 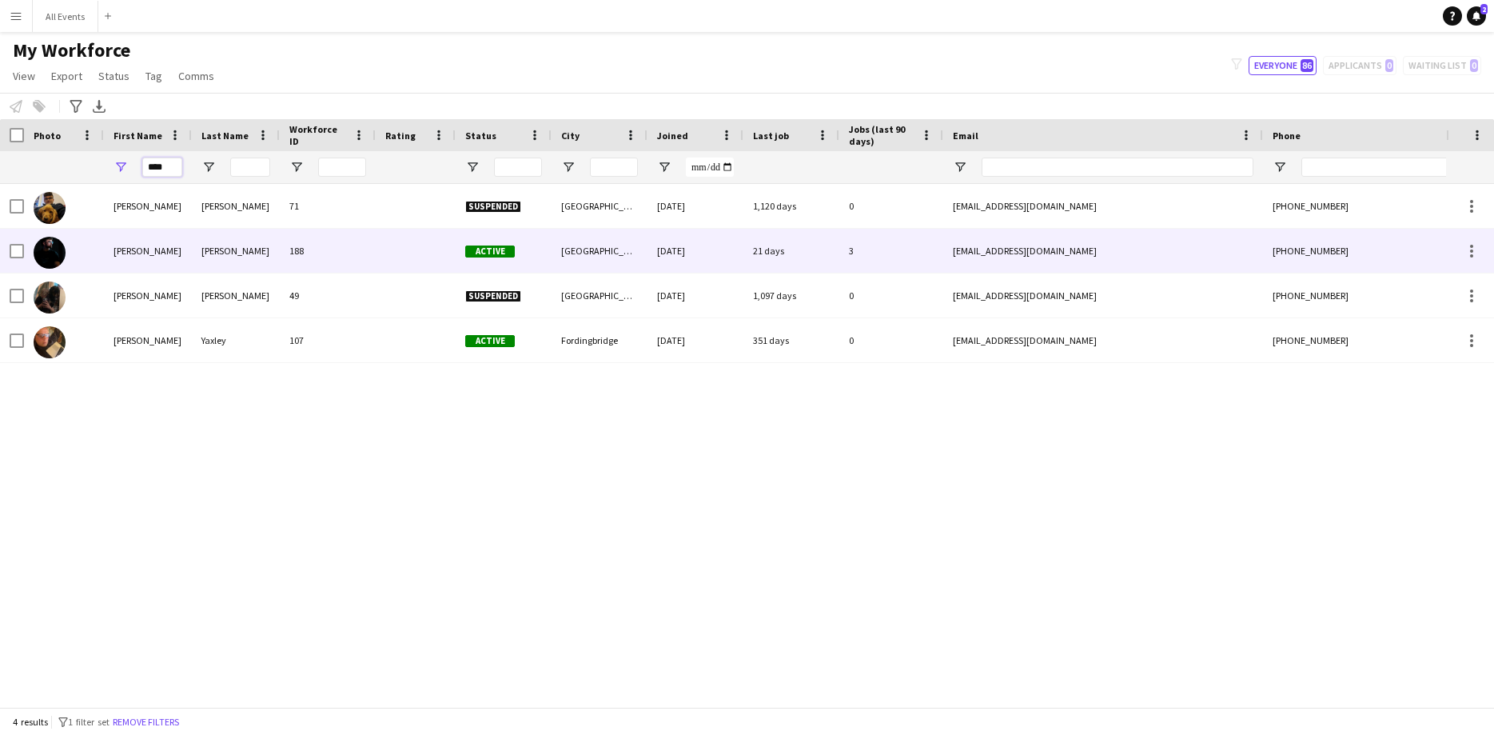 What do you see at coordinates (196, 76) in the screenshot?
I see `a: Comms` at bounding box center [196, 76].